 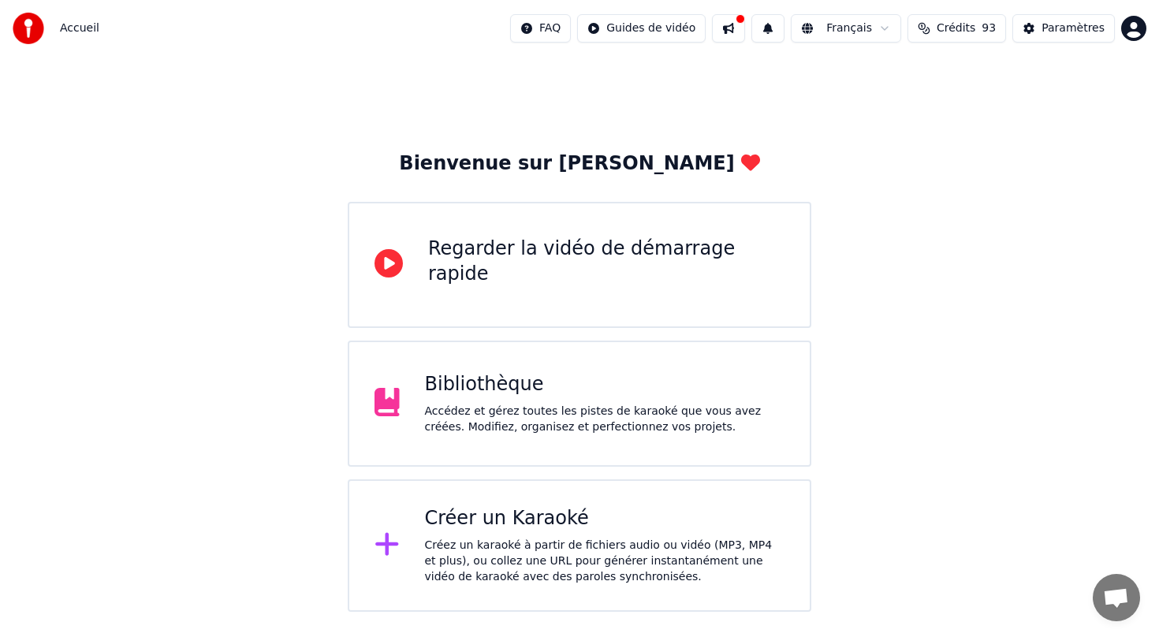 I want to click on nav: breadcrumb, so click(x=80, y=28).